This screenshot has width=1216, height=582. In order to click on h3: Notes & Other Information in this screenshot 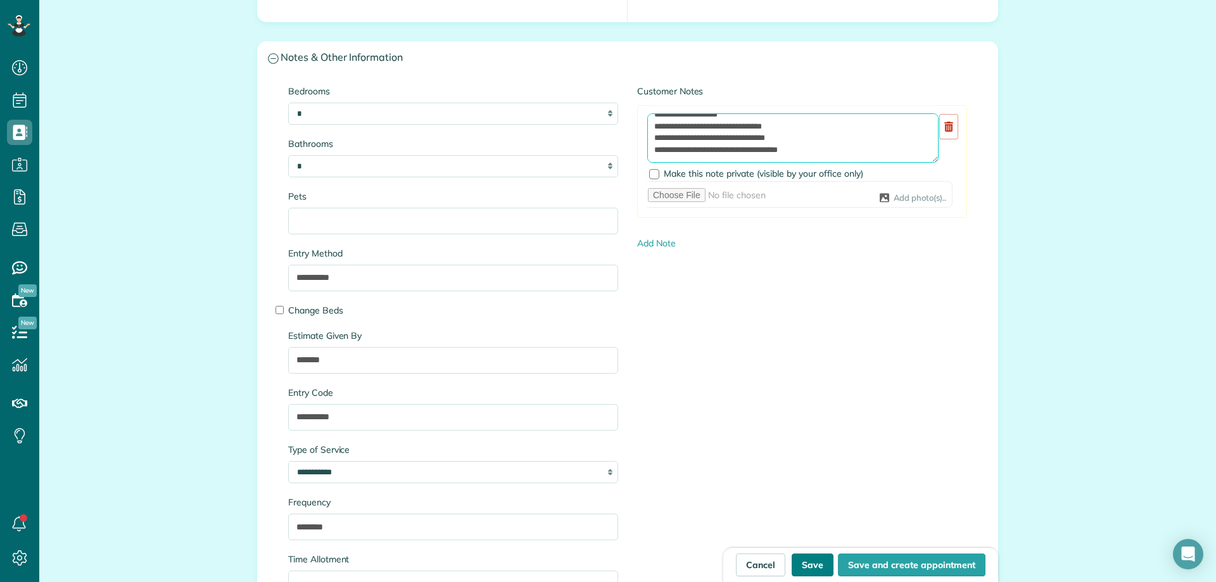, I will do `click(628, 58)`.